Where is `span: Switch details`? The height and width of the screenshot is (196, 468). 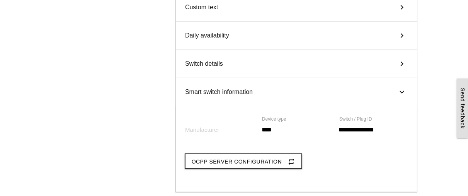
span: Switch details is located at coordinates (204, 64).